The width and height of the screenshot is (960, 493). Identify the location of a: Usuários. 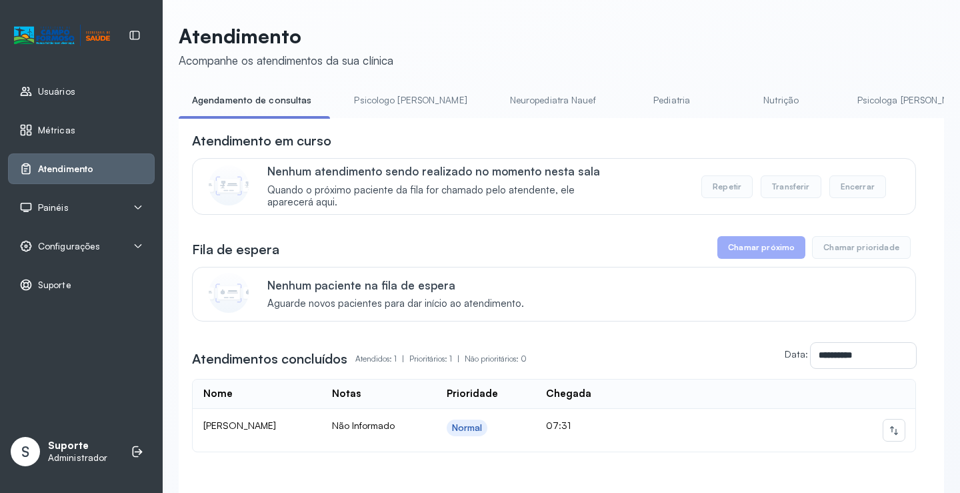
(81, 91).